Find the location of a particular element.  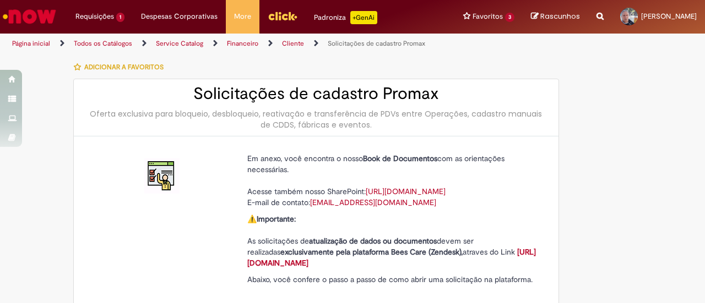

span: Despesas Corporativas is located at coordinates (179, 17).